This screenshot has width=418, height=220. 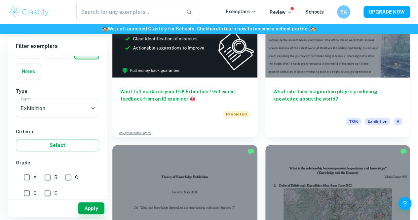 What do you see at coordinates (128, 12) in the screenshot?
I see `input: Search for any exemplars...` at bounding box center [128, 12].